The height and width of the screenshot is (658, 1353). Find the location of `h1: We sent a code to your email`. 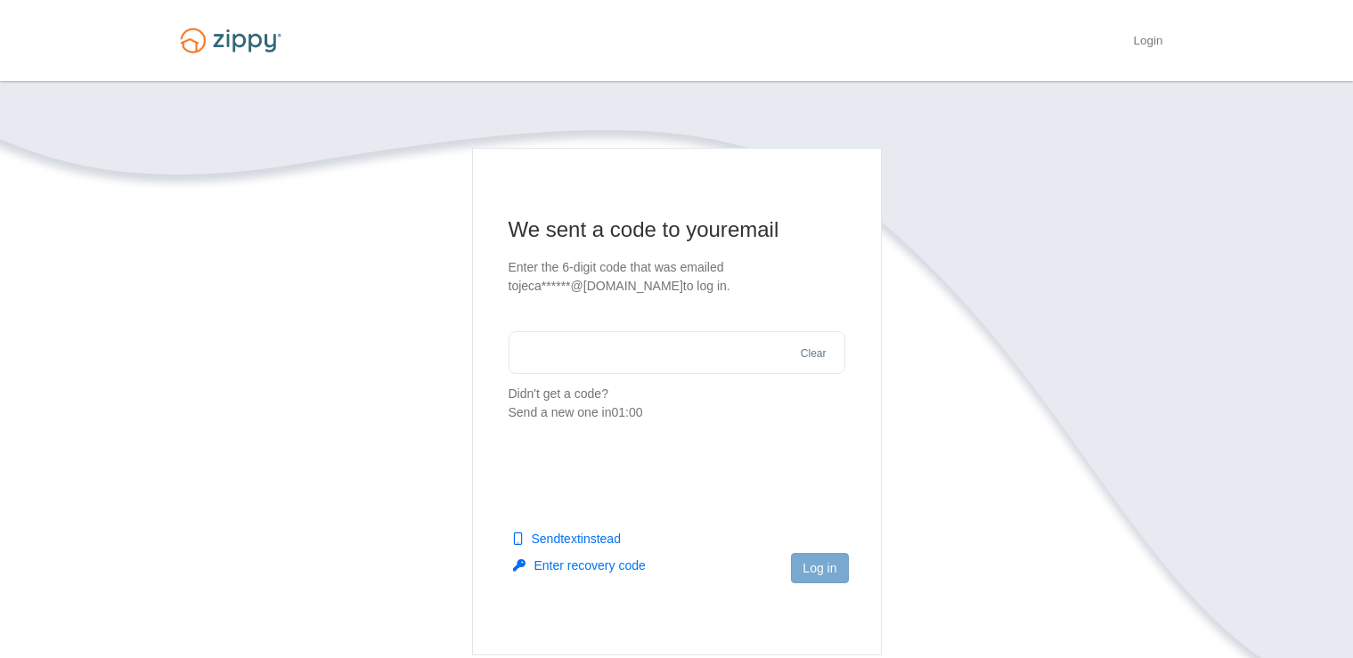

h1: We sent a code to your email is located at coordinates (677, 230).